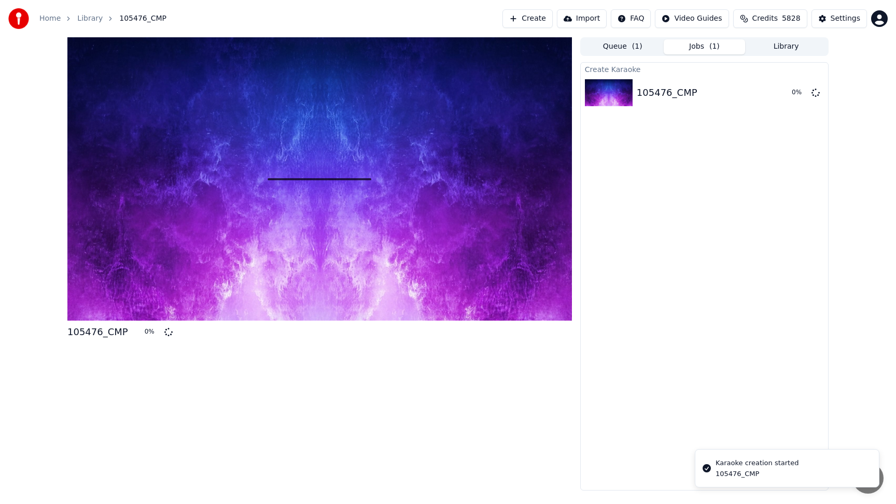  What do you see at coordinates (791, 19) in the screenshot?
I see `span: 5828` at bounding box center [791, 19].